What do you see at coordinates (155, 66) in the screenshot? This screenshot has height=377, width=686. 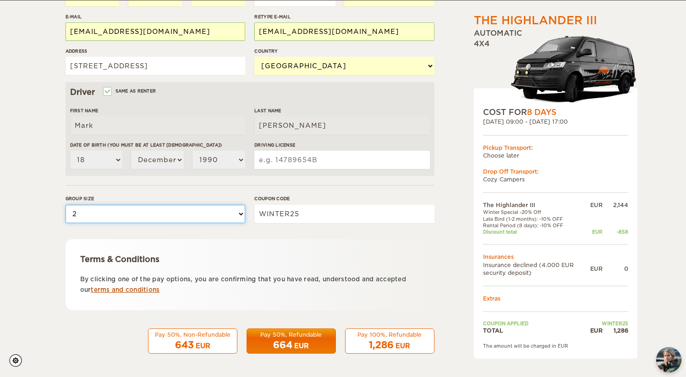 I see `input: e.g. Street, City, Zip Code` at bounding box center [155, 66].